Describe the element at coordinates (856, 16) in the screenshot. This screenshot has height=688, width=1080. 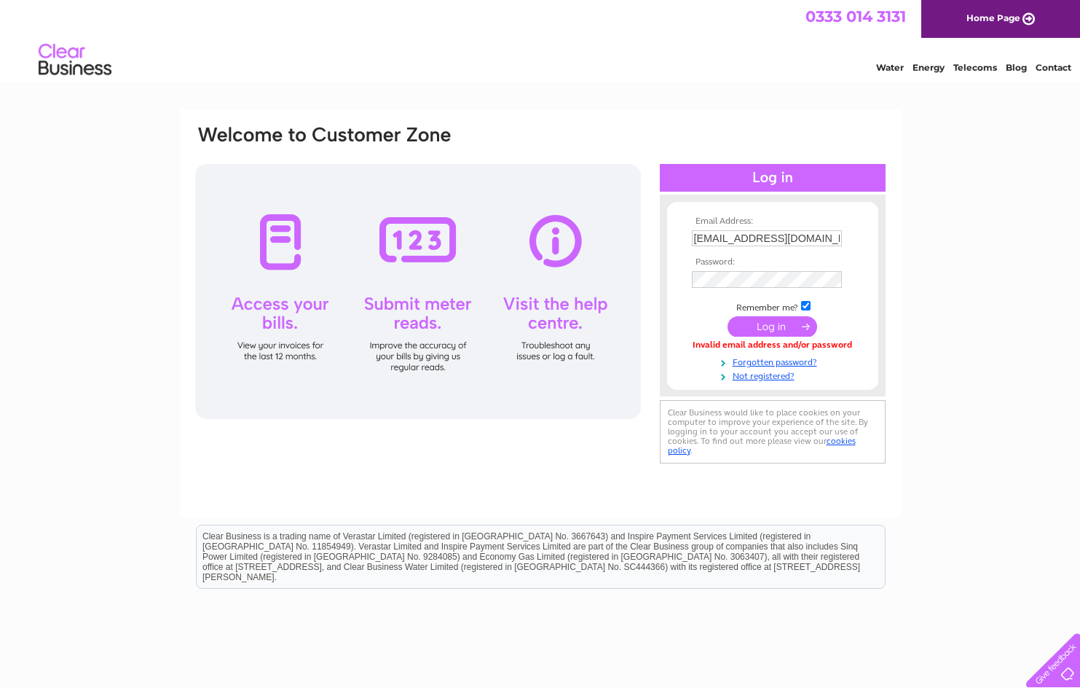
I see `span: 0333 014 3131` at that location.